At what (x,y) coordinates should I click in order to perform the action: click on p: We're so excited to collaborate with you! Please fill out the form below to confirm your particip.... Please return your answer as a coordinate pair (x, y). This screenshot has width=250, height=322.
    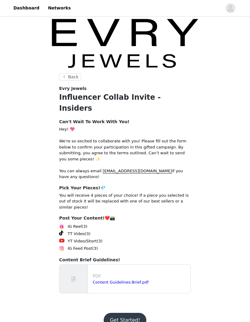
    Looking at the image, I should click on (125, 150).